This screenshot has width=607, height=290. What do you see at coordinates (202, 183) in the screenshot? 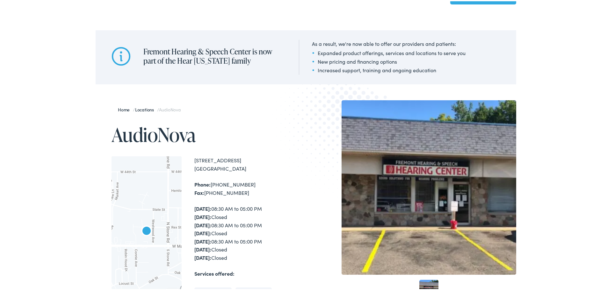
I see `strong: Phone:` at bounding box center [202, 183].